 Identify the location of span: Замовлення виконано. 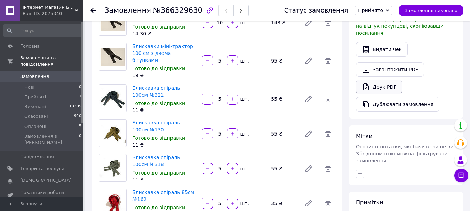
(431, 10).